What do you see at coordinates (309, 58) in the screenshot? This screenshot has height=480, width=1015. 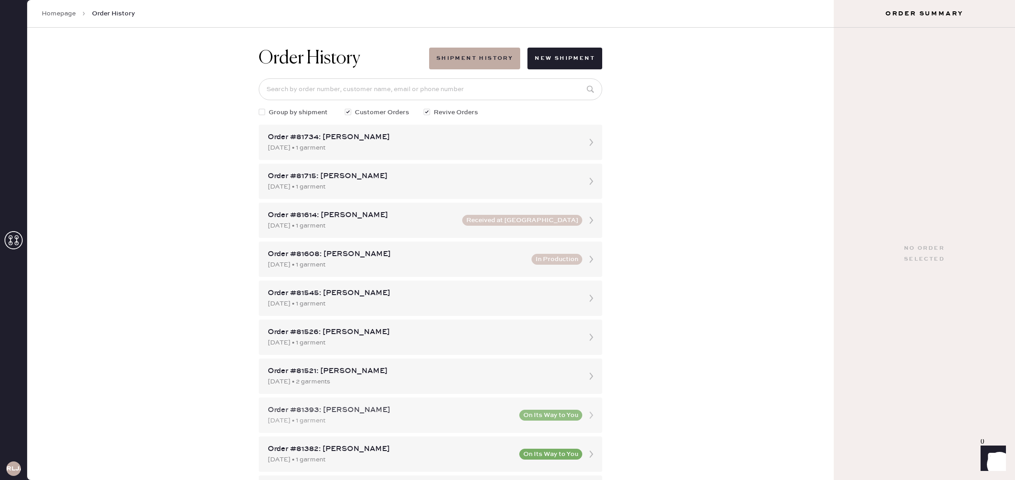 I see `h1: Order History` at bounding box center [309, 58].